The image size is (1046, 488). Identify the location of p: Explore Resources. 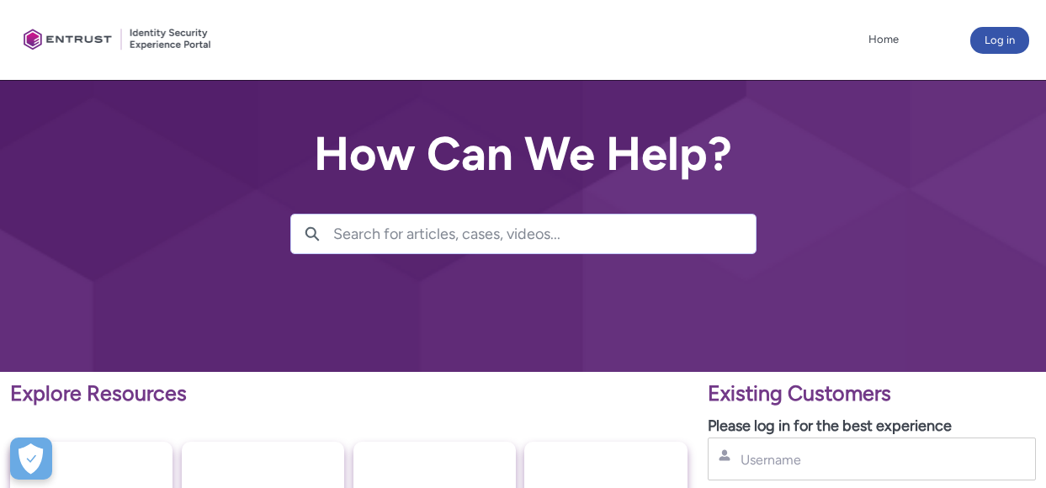
(348, 394).